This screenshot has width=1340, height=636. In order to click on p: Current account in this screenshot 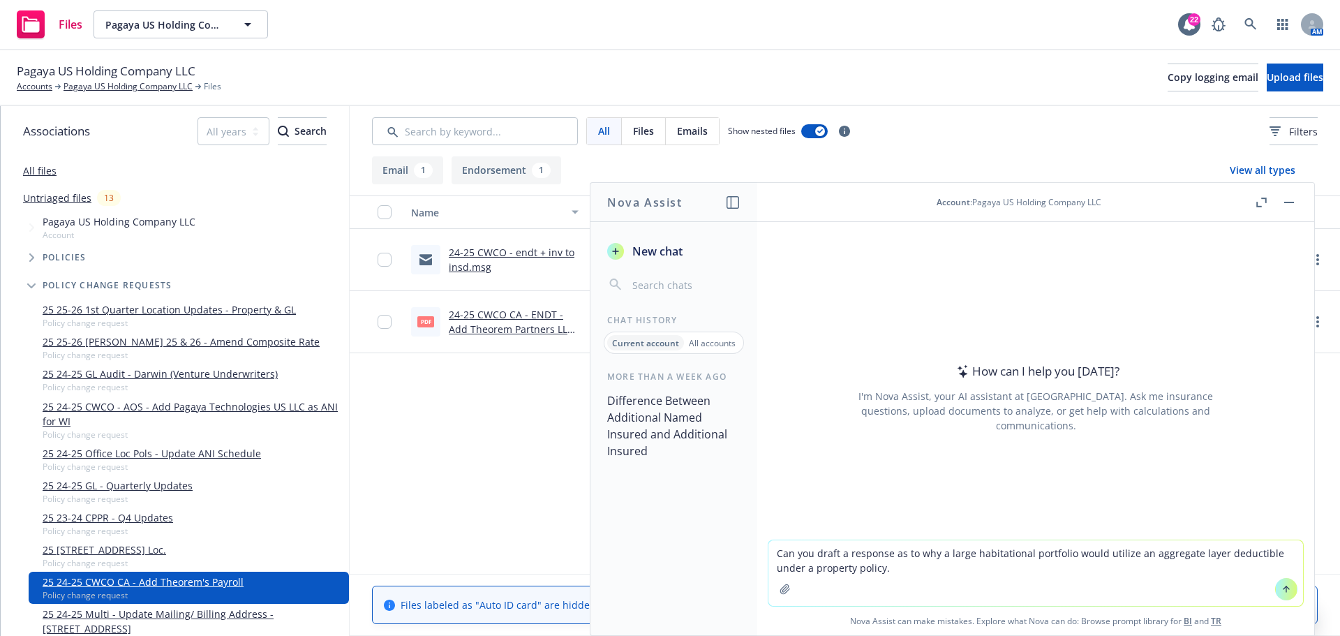, I will do `click(645, 343)`.